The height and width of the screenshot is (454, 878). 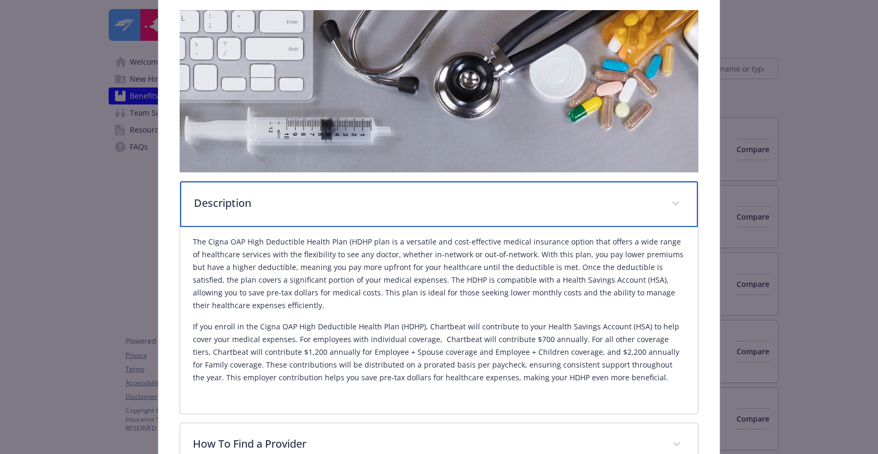 I want to click on p: How To Find a Provider, so click(x=426, y=444).